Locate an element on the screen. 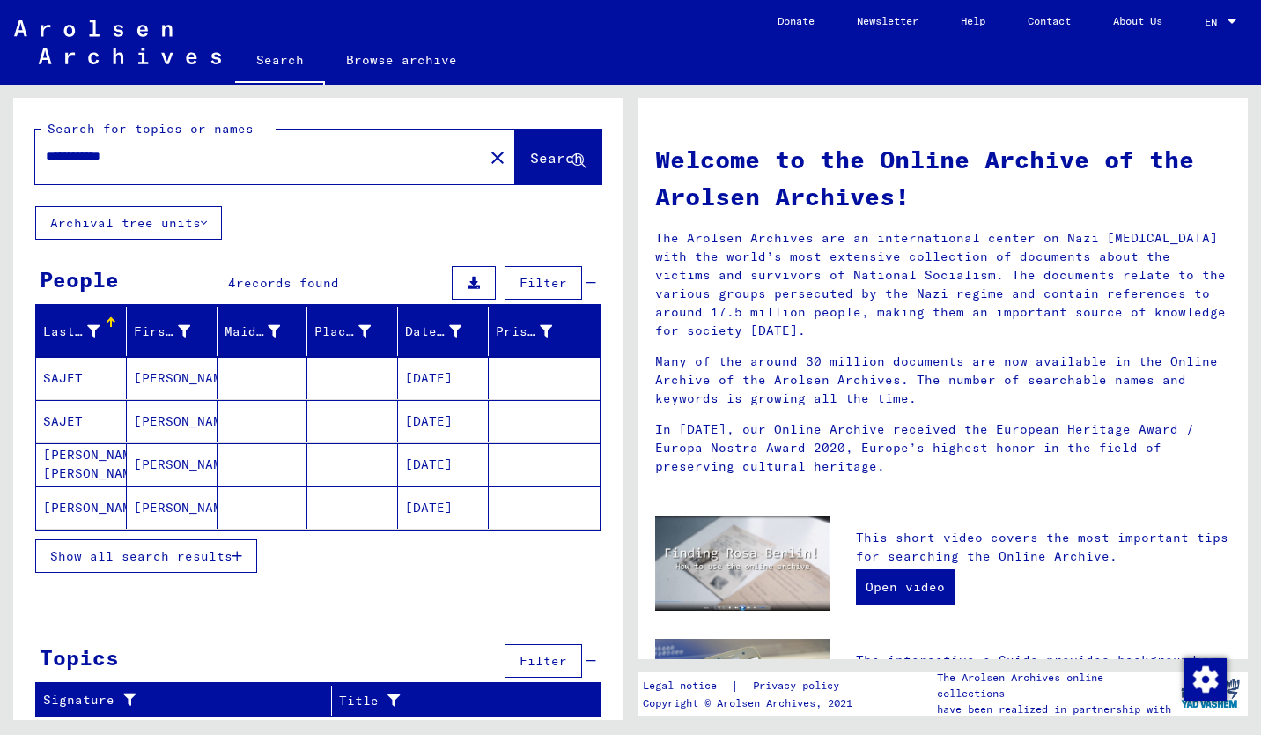 The width and height of the screenshot is (1261, 735). a: Legal notice is located at coordinates (687, 685).